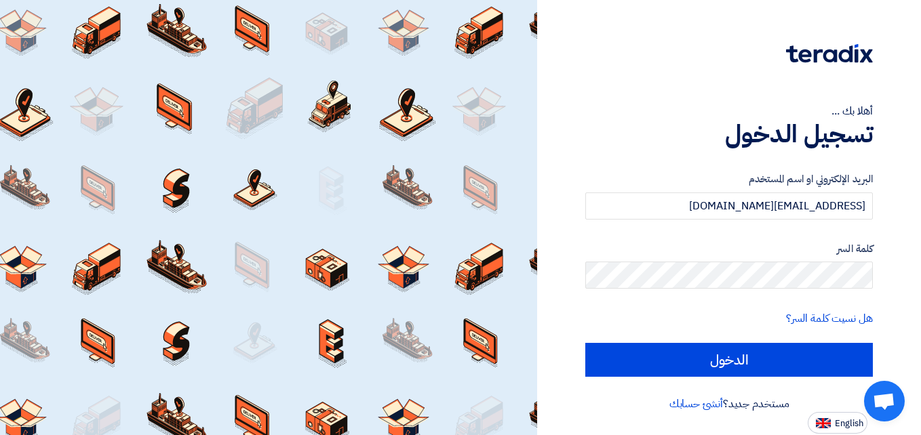 This screenshot has width=921, height=435. What do you see at coordinates (837, 423) in the screenshot?
I see `button: English` at bounding box center [837, 423].